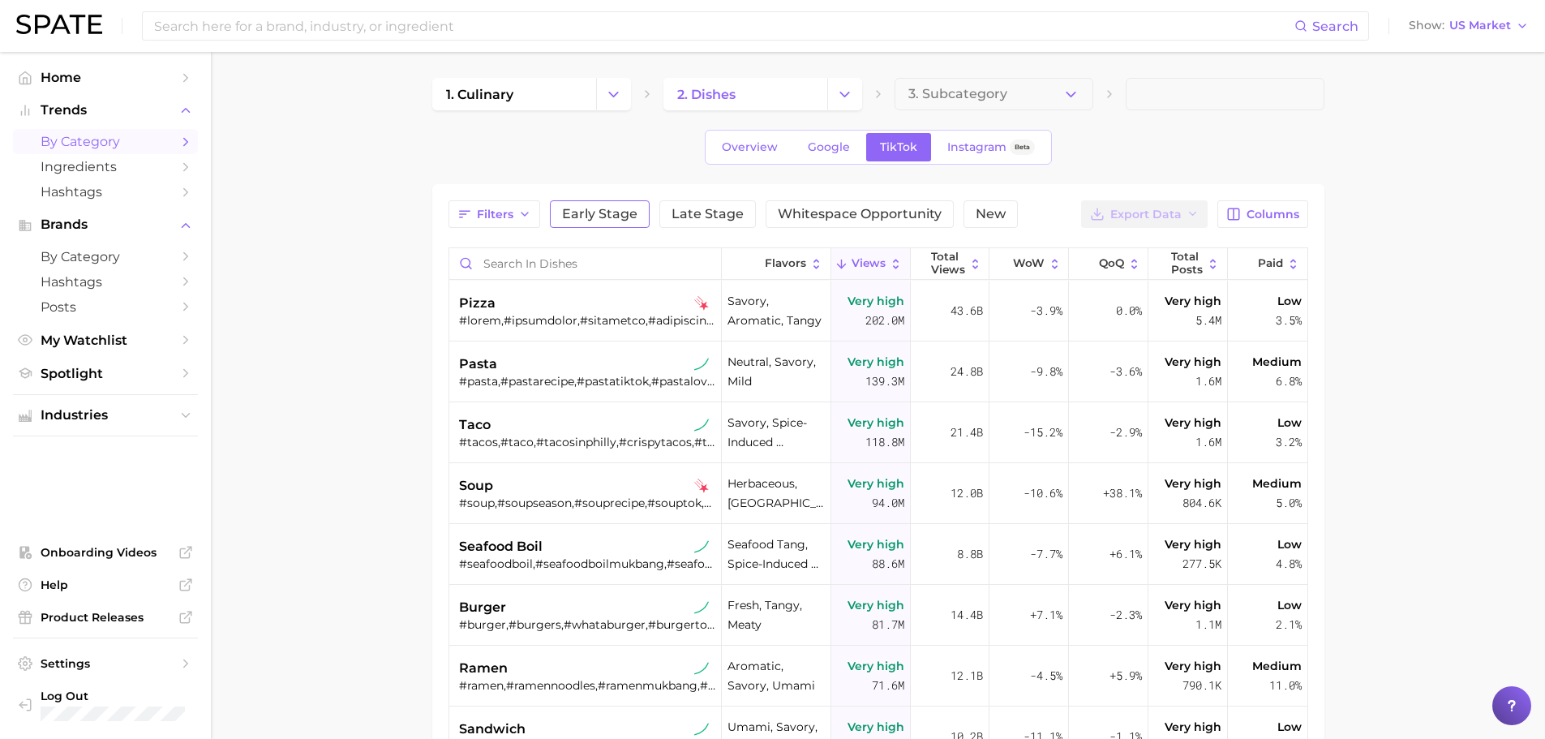 Image resolution: width=1545 pixels, height=739 pixels. Describe the element at coordinates (483, 608) in the screenshot. I see `span: burger` at that location.